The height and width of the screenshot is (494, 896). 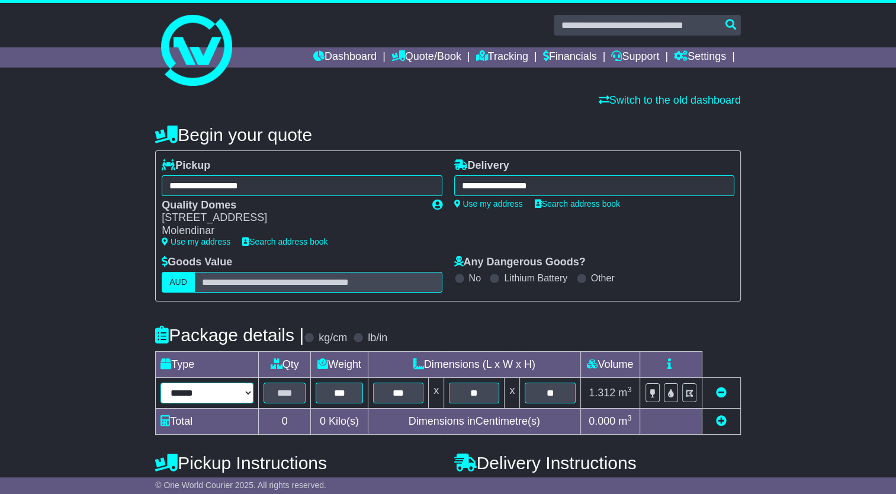 What do you see at coordinates (700, 57) in the screenshot?
I see `a: Settings` at bounding box center [700, 57].